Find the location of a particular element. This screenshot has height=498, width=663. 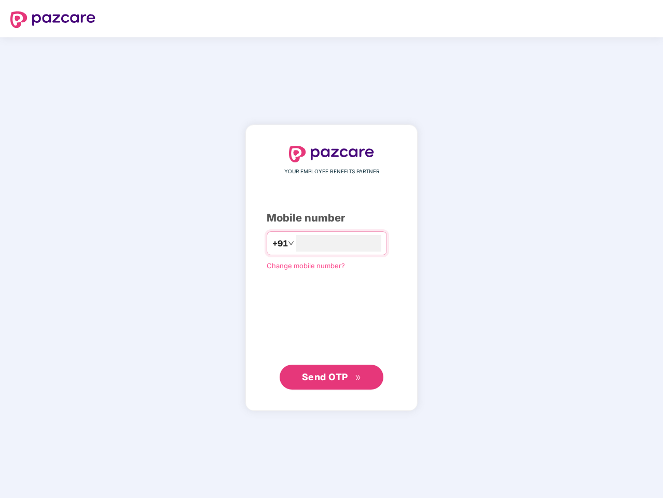

span: +91 is located at coordinates (280, 243).